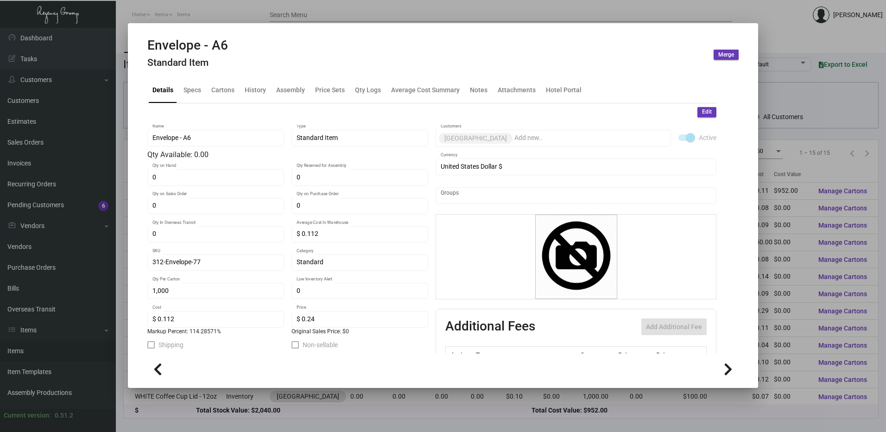  I want to click on div: Specs, so click(192, 90).